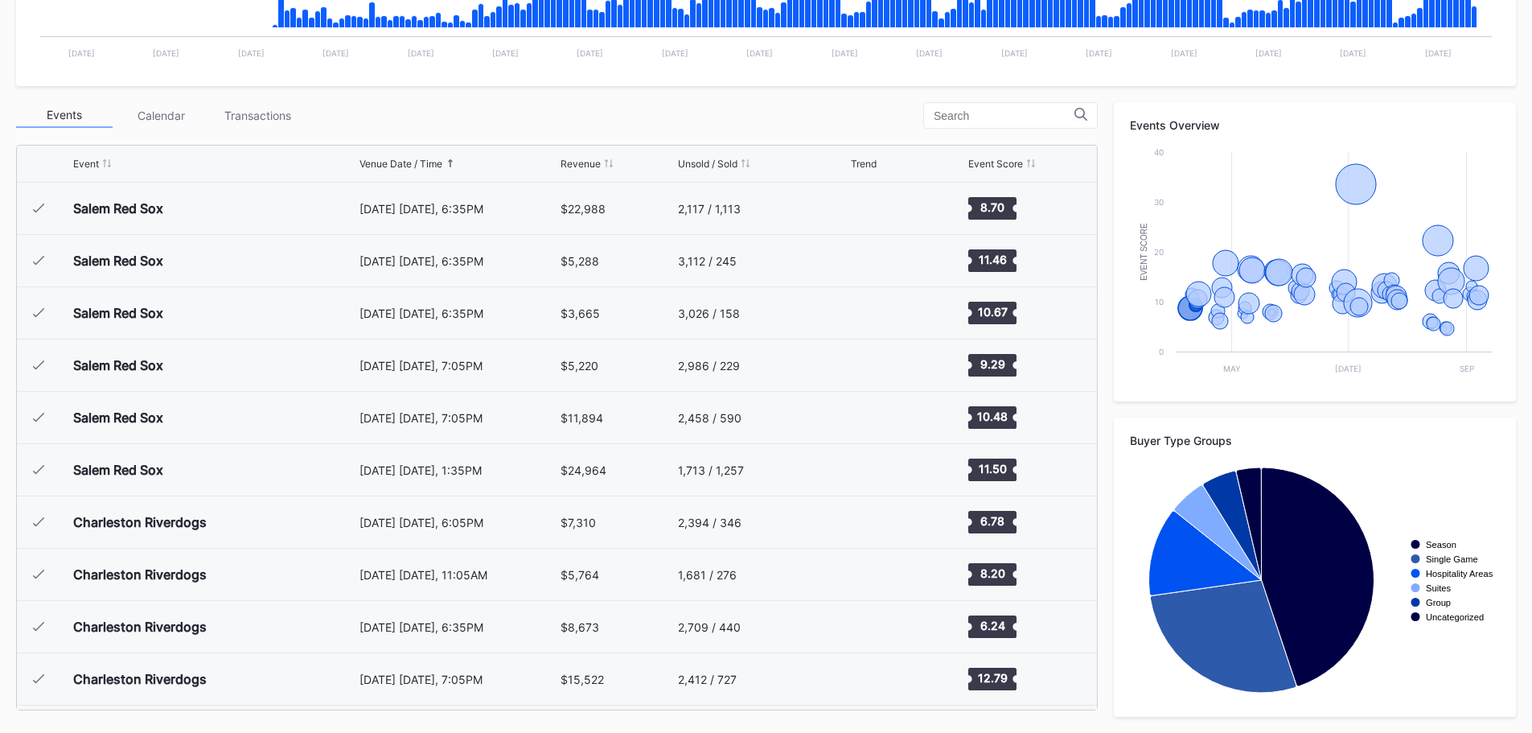 The image size is (1532, 733). What do you see at coordinates (996, 163) in the screenshot?
I see `div: Event Score` at bounding box center [996, 163].